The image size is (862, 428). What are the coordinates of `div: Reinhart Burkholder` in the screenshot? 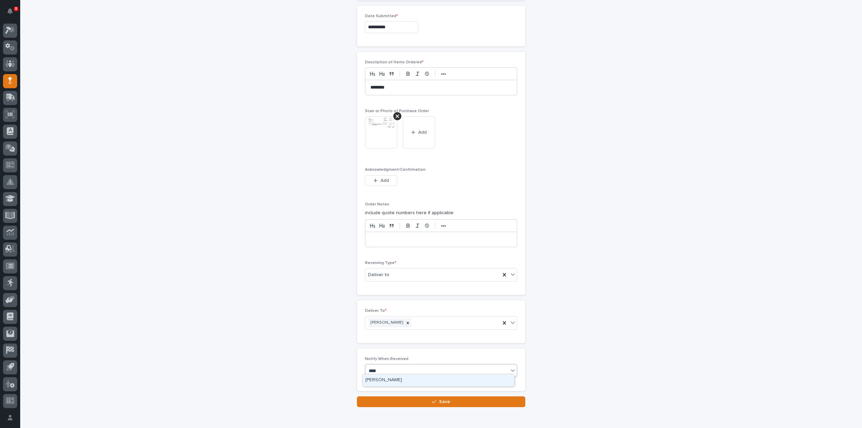 It's located at (439, 380).